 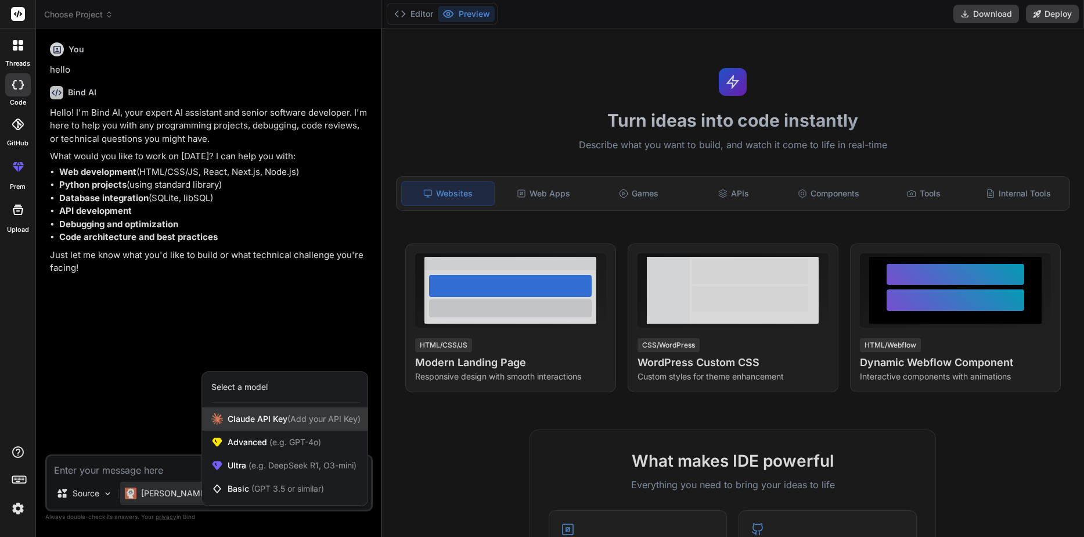 What do you see at coordinates (288, 488) in the screenshot?
I see `span: (GPT 3.5 or similar)` at bounding box center [288, 488].